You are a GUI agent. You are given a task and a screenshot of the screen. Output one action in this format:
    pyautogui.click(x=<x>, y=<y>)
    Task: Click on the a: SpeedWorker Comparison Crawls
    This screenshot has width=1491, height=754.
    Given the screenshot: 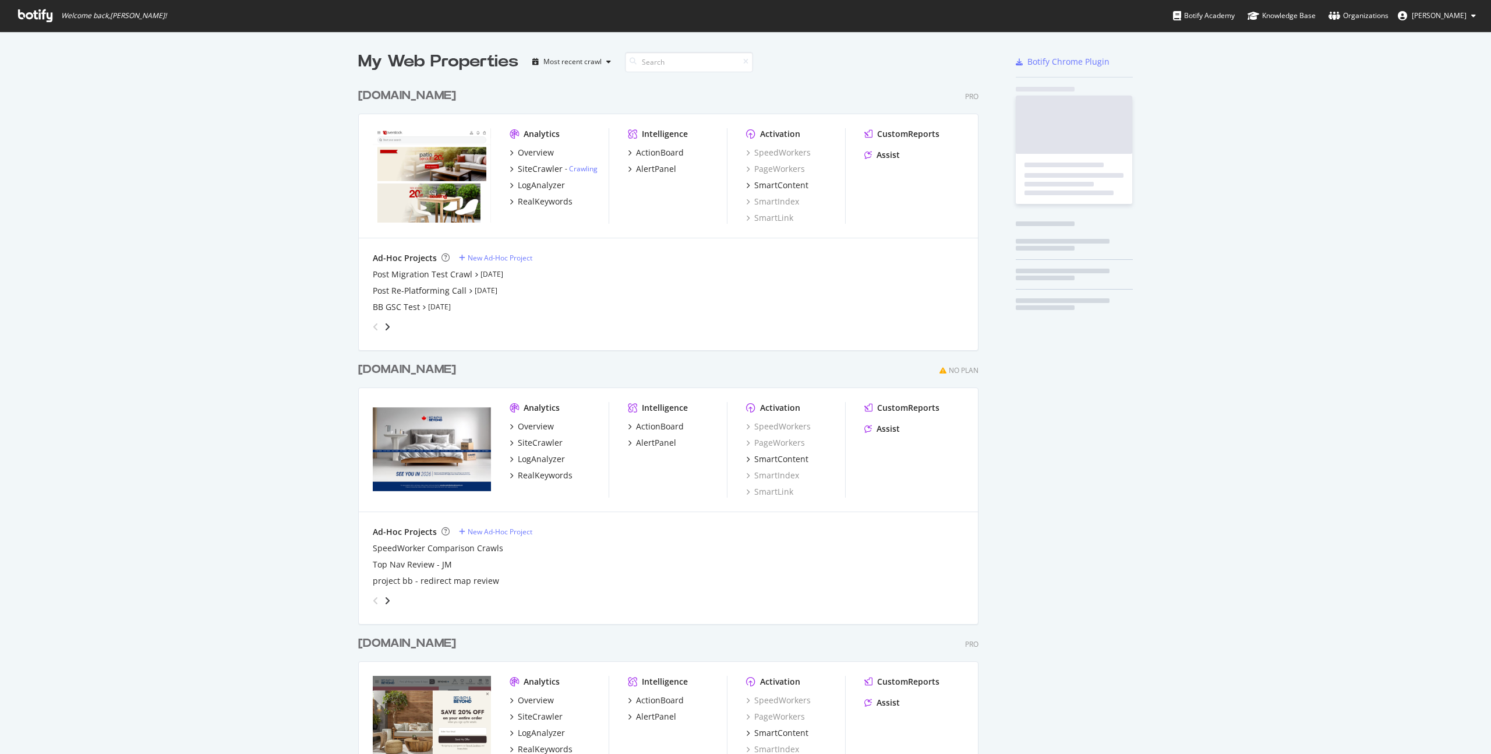 What is the action you would take?
    pyautogui.click(x=438, y=548)
    